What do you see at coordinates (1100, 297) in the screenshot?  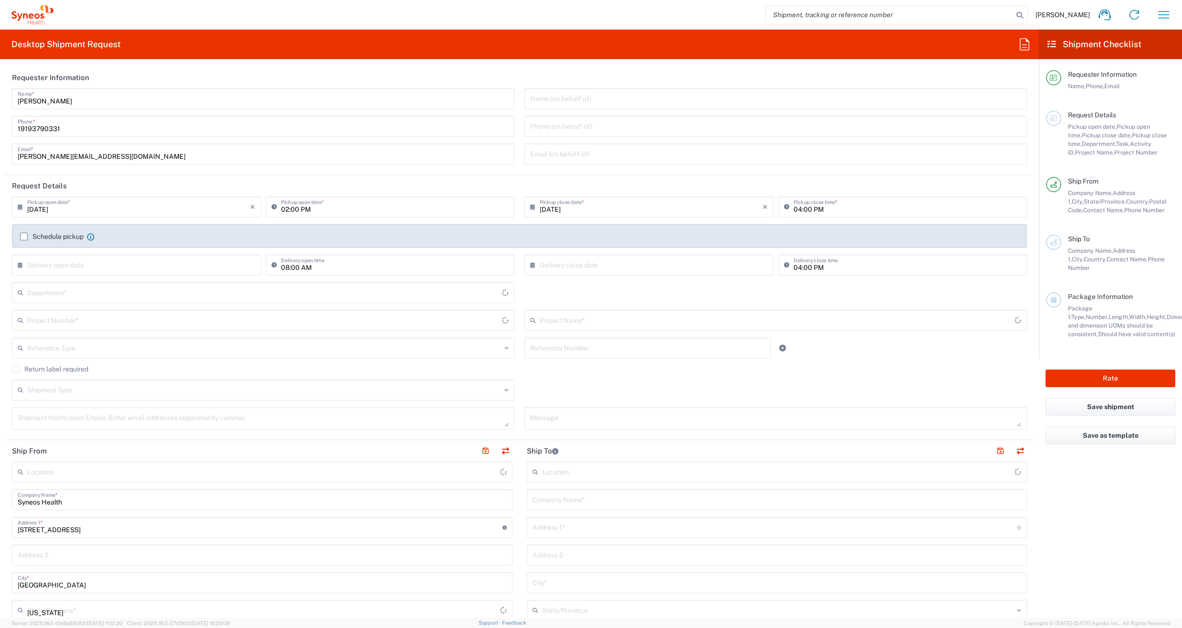 I see `span: Package Information` at bounding box center [1100, 297].